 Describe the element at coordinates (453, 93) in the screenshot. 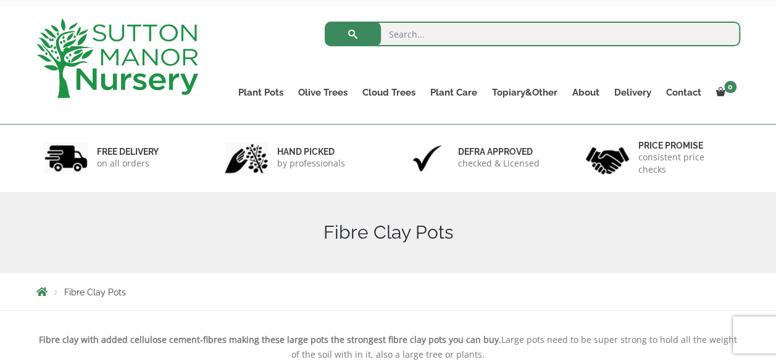

I see `a: Plant Care` at that location.